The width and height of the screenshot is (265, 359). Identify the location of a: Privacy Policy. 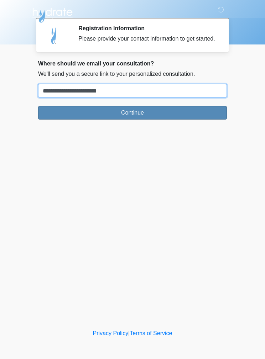
(111, 333).